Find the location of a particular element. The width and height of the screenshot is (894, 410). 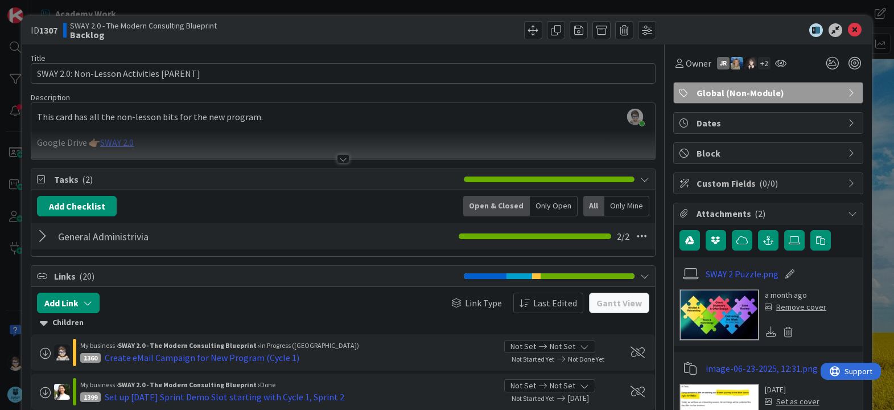

div: a month ago is located at coordinates (795, 295).